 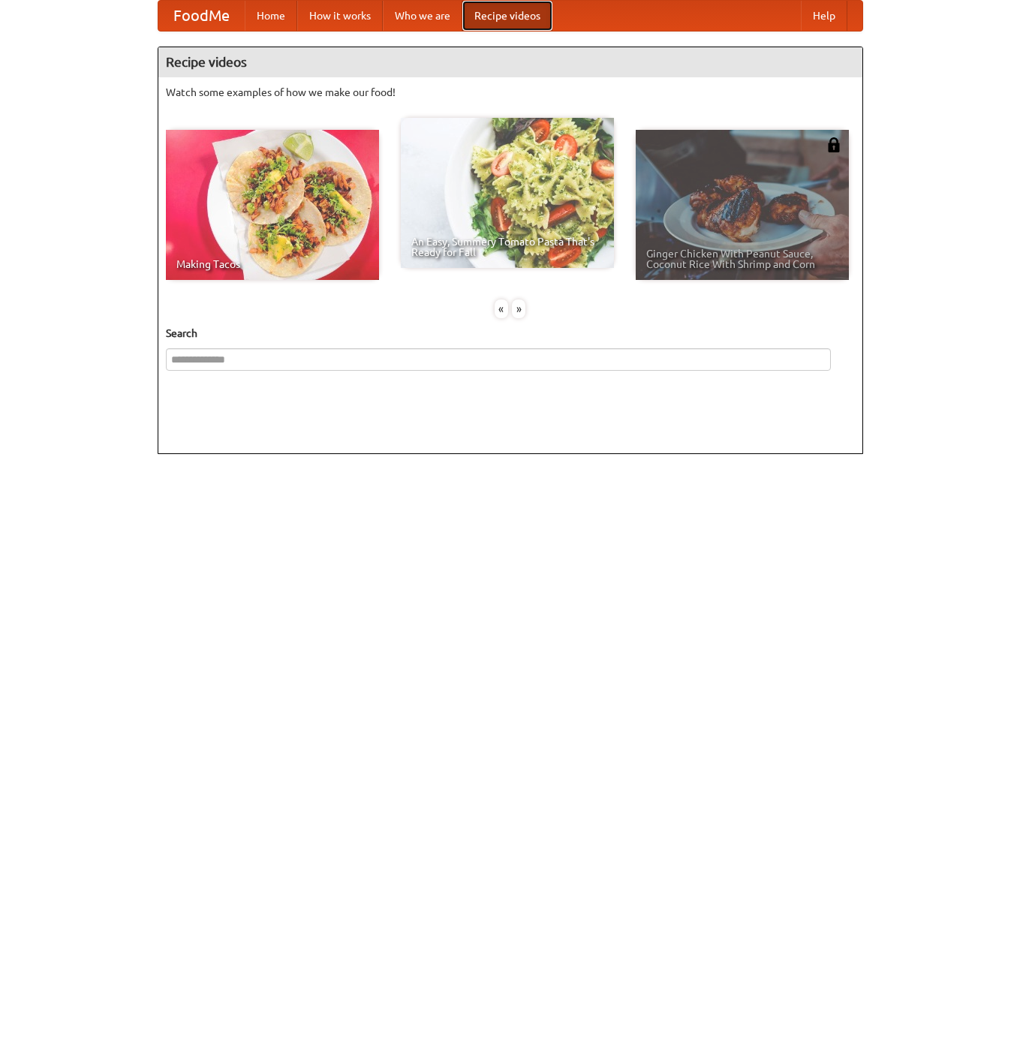 What do you see at coordinates (272, 205) in the screenshot?
I see `a: Making Tacos` at bounding box center [272, 205].